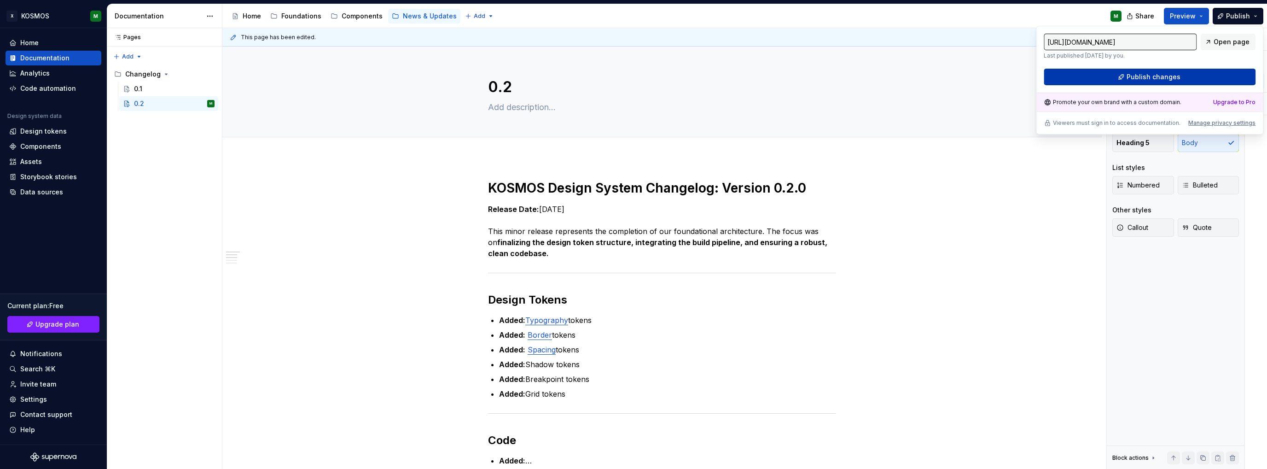  Describe the element at coordinates (1231, 42) in the screenshot. I see `span: Open page` at that location.